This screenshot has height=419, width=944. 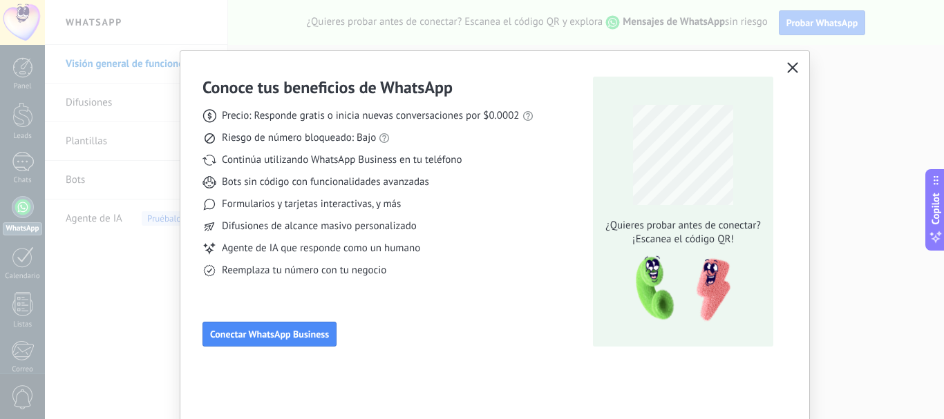 I want to click on span: Riesgo de número bloqueado: Bajo, so click(x=299, y=138).